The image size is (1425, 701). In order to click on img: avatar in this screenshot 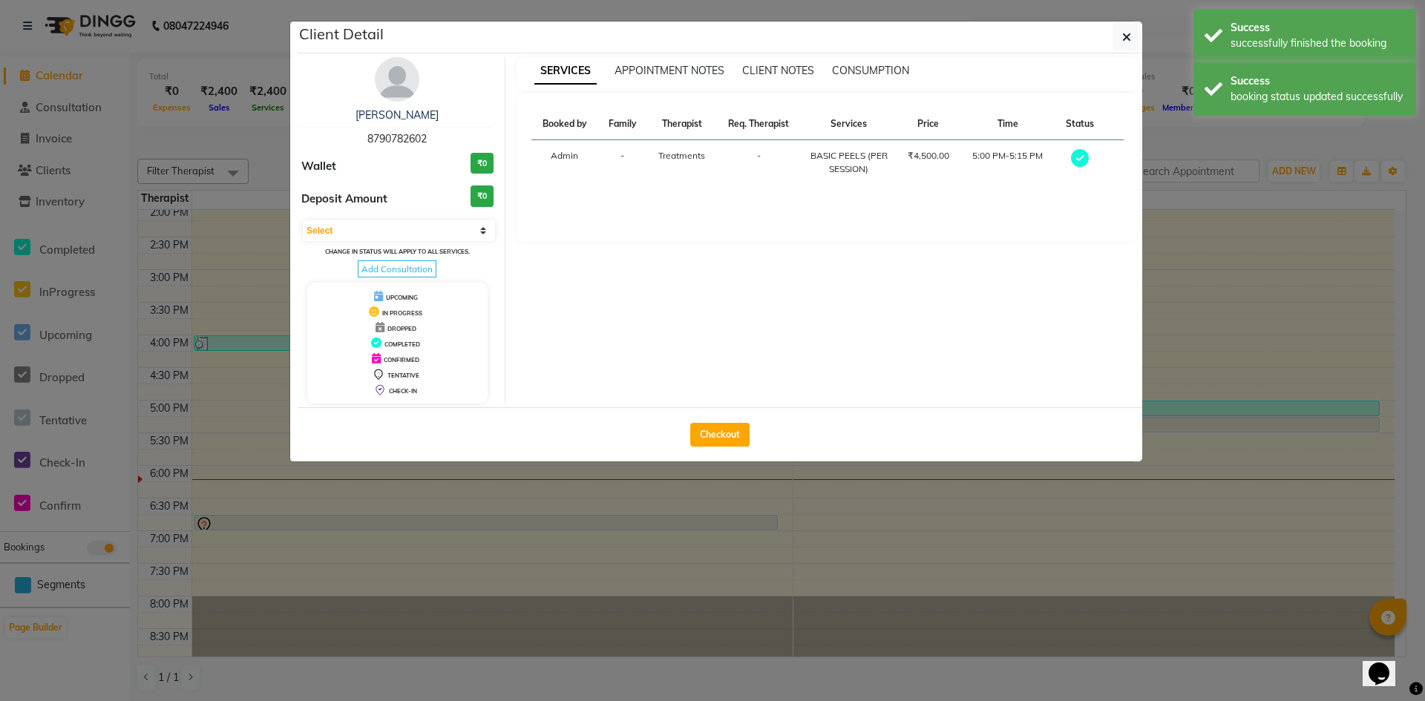, I will do `click(397, 79)`.